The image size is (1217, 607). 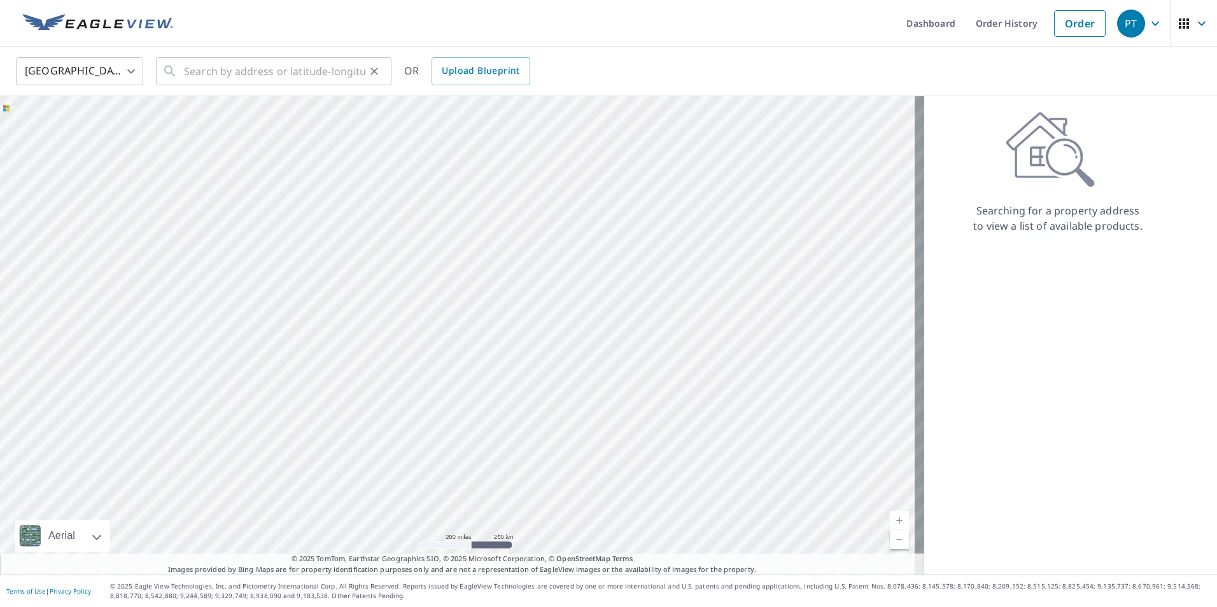 What do you see at coordinates (98, 24) in the screenshot?
I see `img: EV Logo` at bounding box center [98, 24].